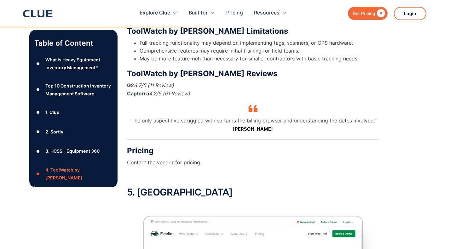  Describe the element at coordinates (73, 151) in the screenshot. I see `a: ●3. HCSS - Equipment 360` at that location.